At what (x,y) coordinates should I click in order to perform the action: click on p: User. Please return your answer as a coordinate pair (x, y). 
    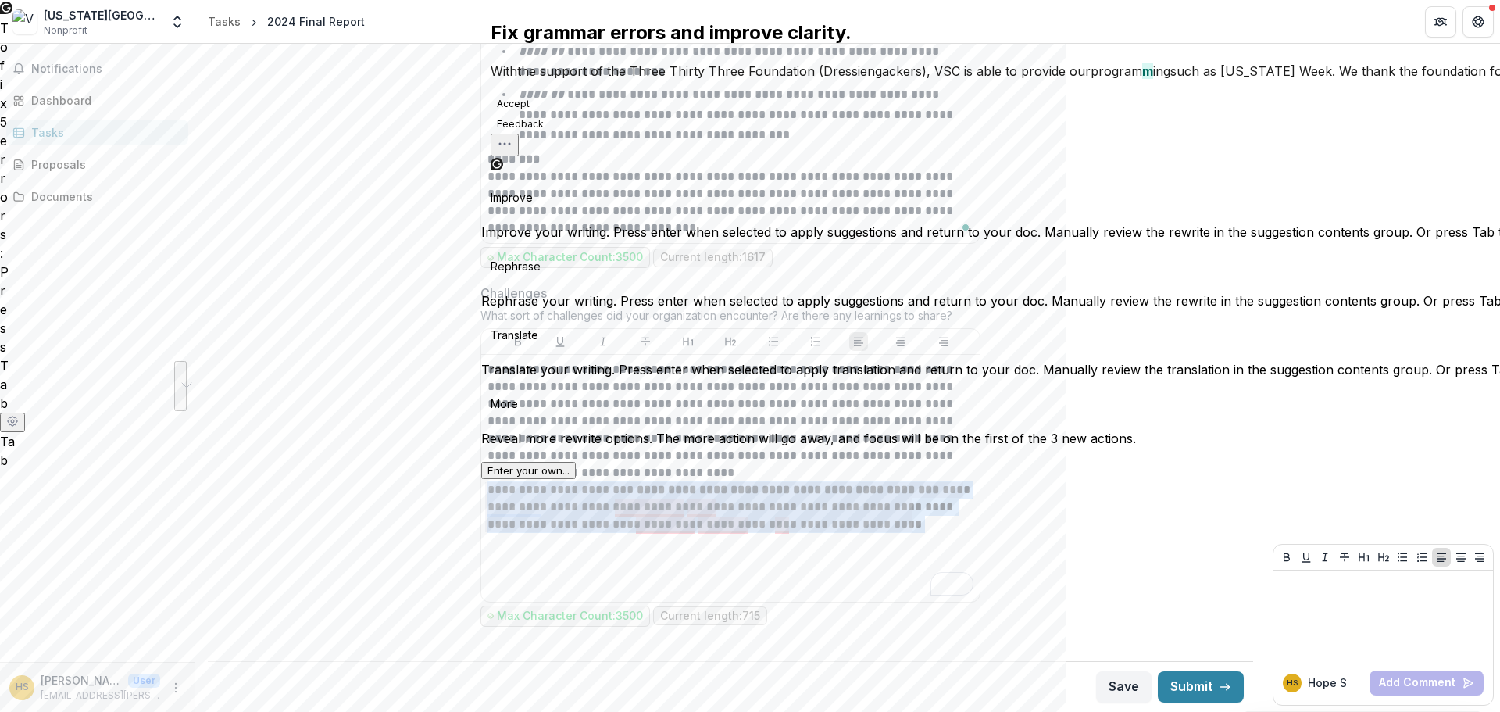
    Looking at the image, I should click on (144, 681).